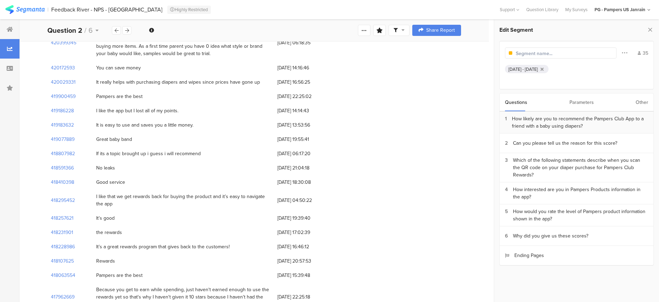 Image resolution: width=659 pixels, height=302 pixels. I want to click on div: You can save money, so click(119, 68).